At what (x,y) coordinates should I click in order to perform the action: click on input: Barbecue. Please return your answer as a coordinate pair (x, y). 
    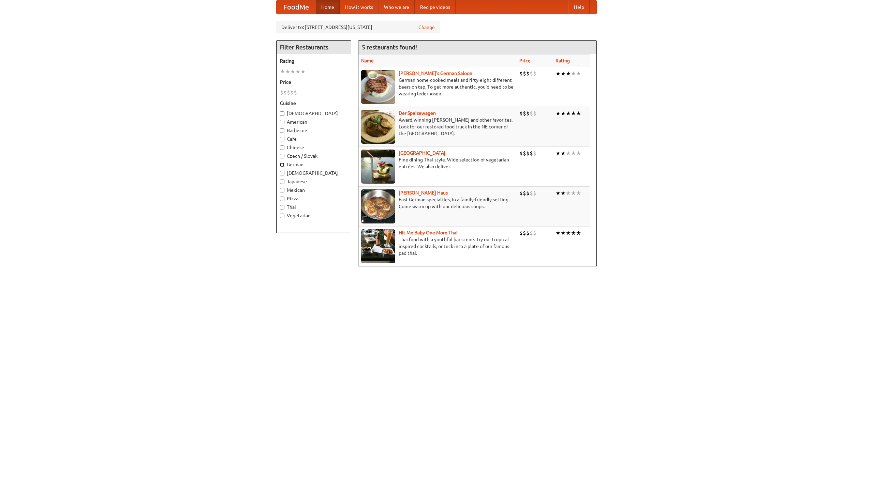
    Looking at the image, I should click on (282, 131).